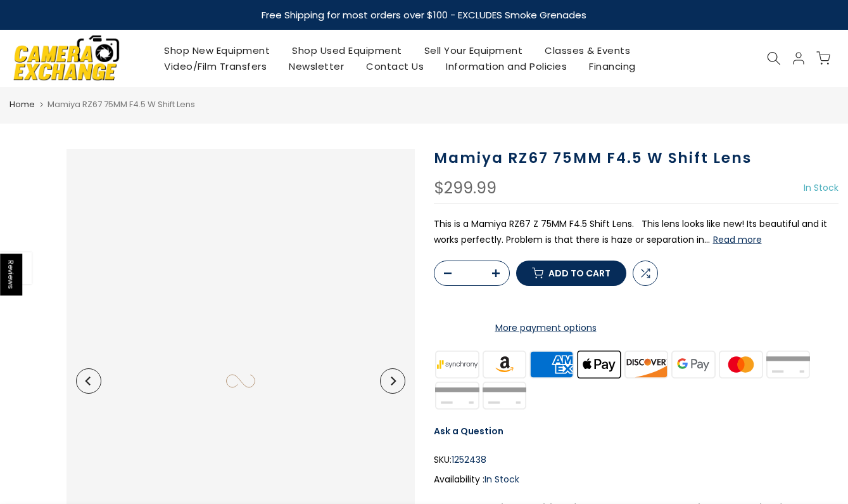 The height and width of the screenshot is (504, 848). Describe the element at coordinates (694, 364) in the screenshot. I see `img: google pay` at that location.